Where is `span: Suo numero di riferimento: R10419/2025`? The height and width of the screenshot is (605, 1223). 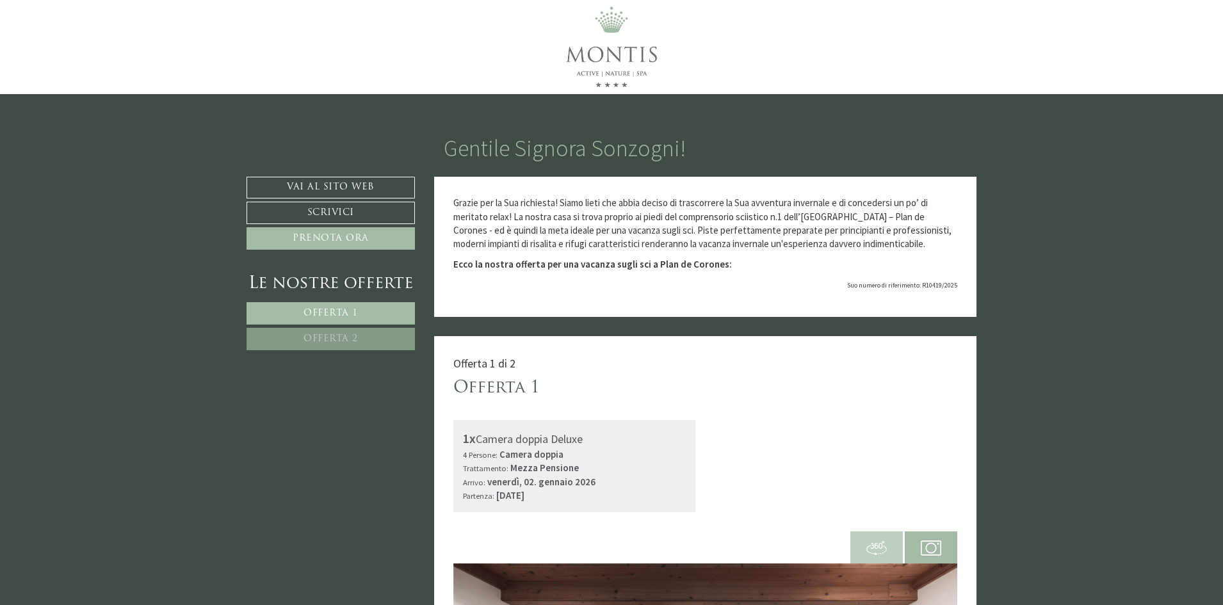 span: Suo numero di riferimento: R10419/2025 is located at coordinates (903, 285).